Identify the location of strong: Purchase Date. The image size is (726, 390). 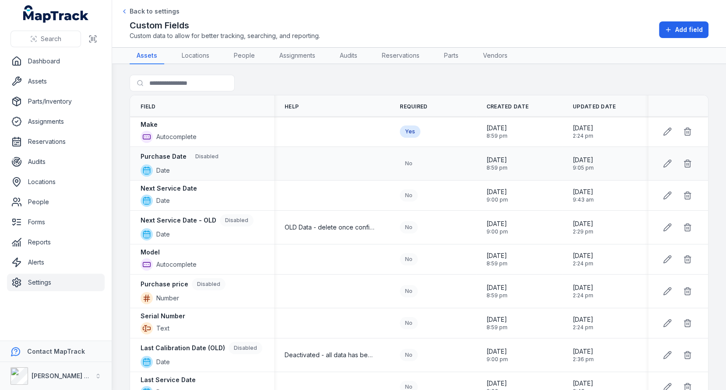
(163, 157).